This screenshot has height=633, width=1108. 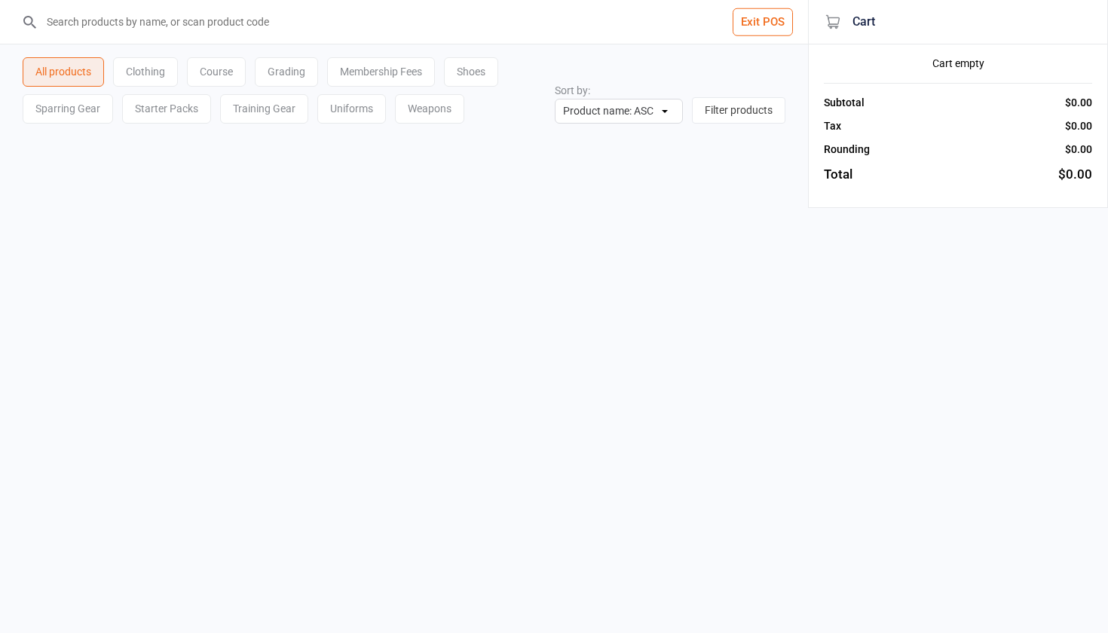 I want to click on div: Total, so click(x=838, y=175).